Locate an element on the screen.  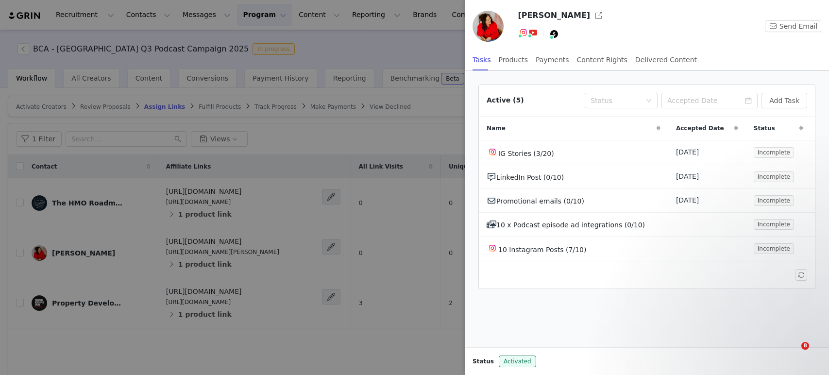
button: Add Task is located at coordinates (784, 101).